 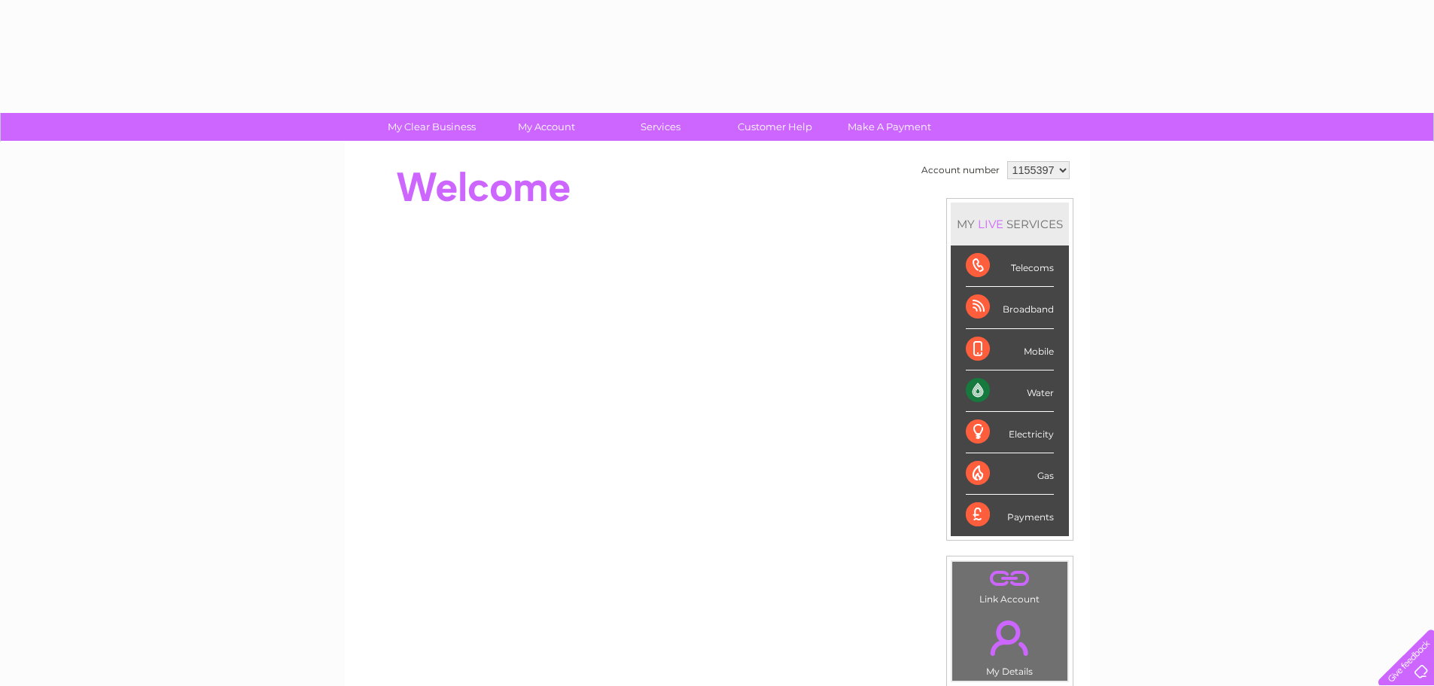 I want to click on a: Customer Help, so click(x=775, y=126).